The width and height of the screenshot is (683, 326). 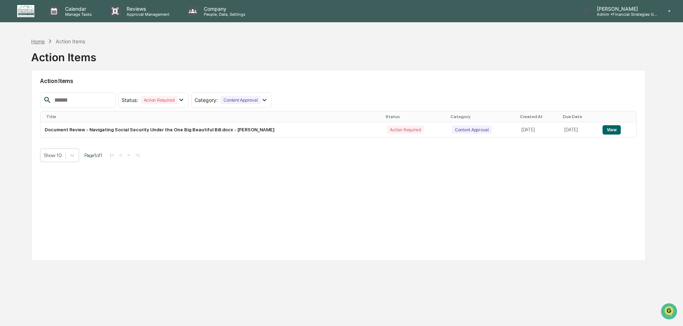 I want to click on div: We're available if you need us!, so click(x=57, y=65).